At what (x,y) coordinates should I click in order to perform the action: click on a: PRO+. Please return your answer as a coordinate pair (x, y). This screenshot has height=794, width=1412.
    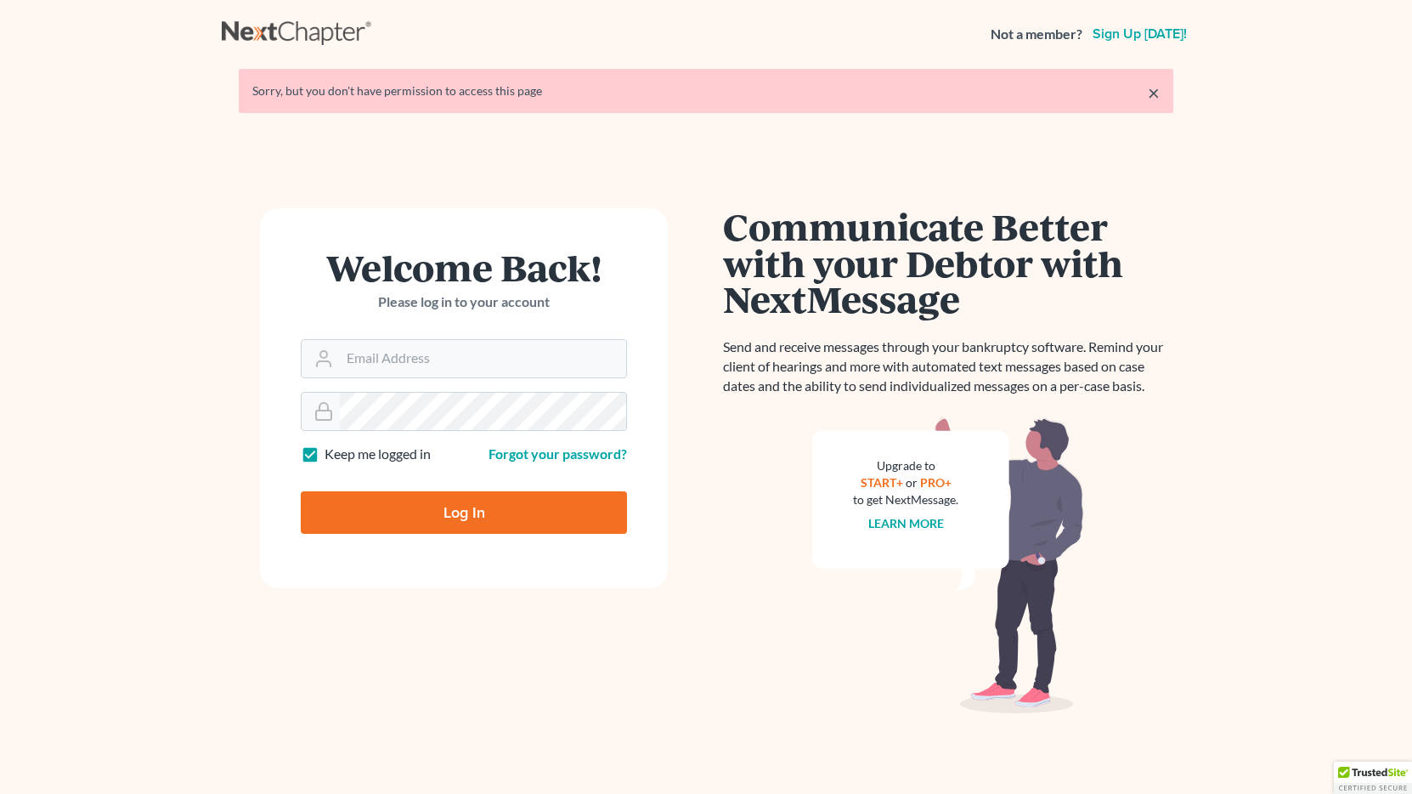
    Looking at the image, I should click on (936, 482).